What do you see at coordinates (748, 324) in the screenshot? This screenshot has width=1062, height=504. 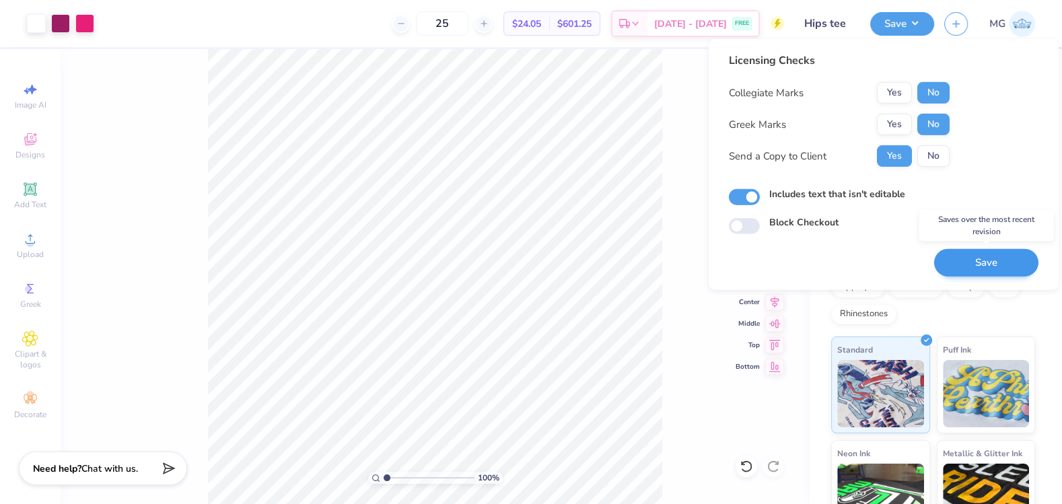 I see `span: Middle` at bounding box center [748, 324].